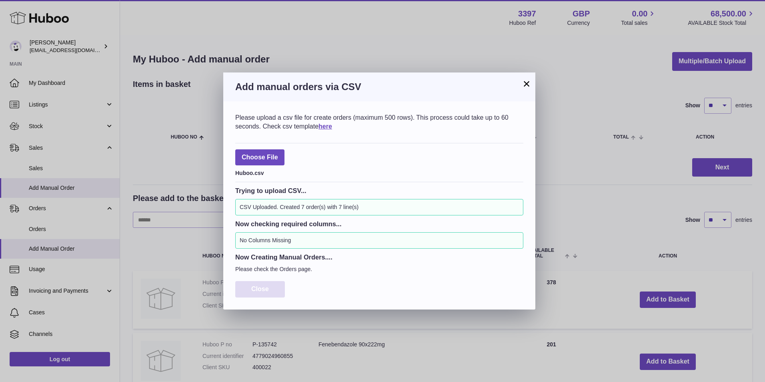 The image size is (765, 382). Describe the element at coordinates (260, 157) in the screenshot. I see `span: Choose File` at that location.